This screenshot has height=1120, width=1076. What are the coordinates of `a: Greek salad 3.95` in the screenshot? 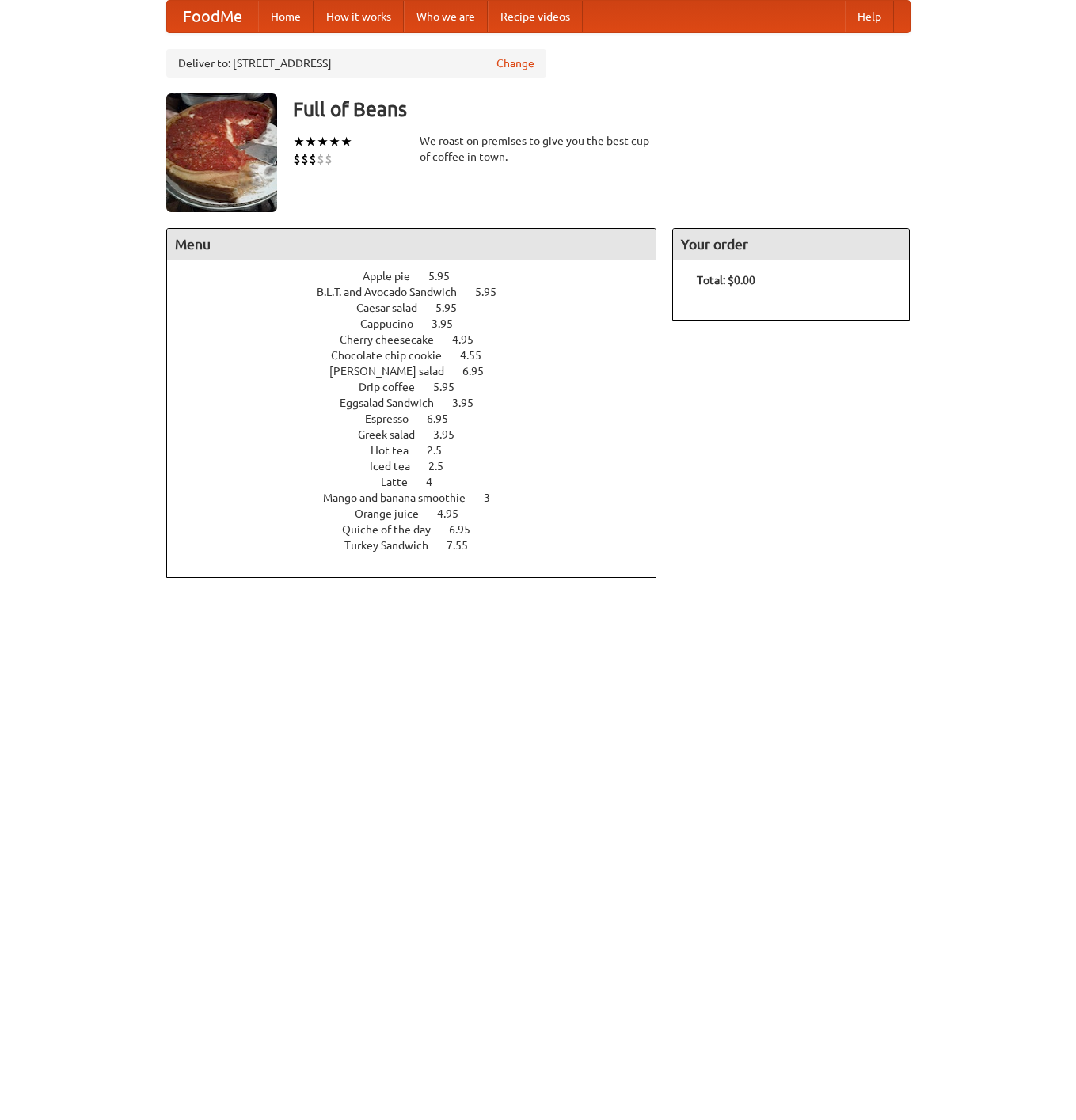 It's located at (420, 435).